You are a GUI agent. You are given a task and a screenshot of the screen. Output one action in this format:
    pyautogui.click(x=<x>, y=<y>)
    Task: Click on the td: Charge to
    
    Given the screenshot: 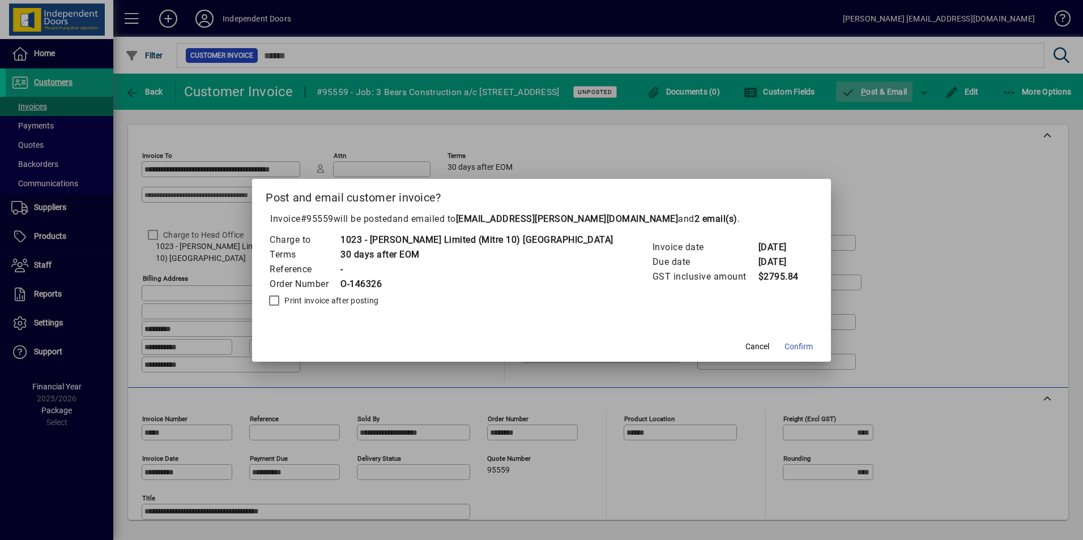 What is the action you would take?
    pyautogui.click(x=304, y=240)
    